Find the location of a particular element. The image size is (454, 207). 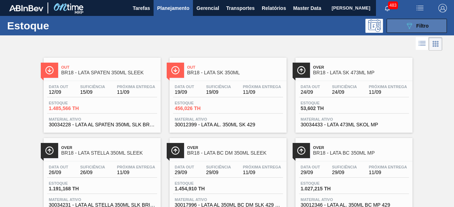

span: 15/09 is located at coordinates (93, 92).